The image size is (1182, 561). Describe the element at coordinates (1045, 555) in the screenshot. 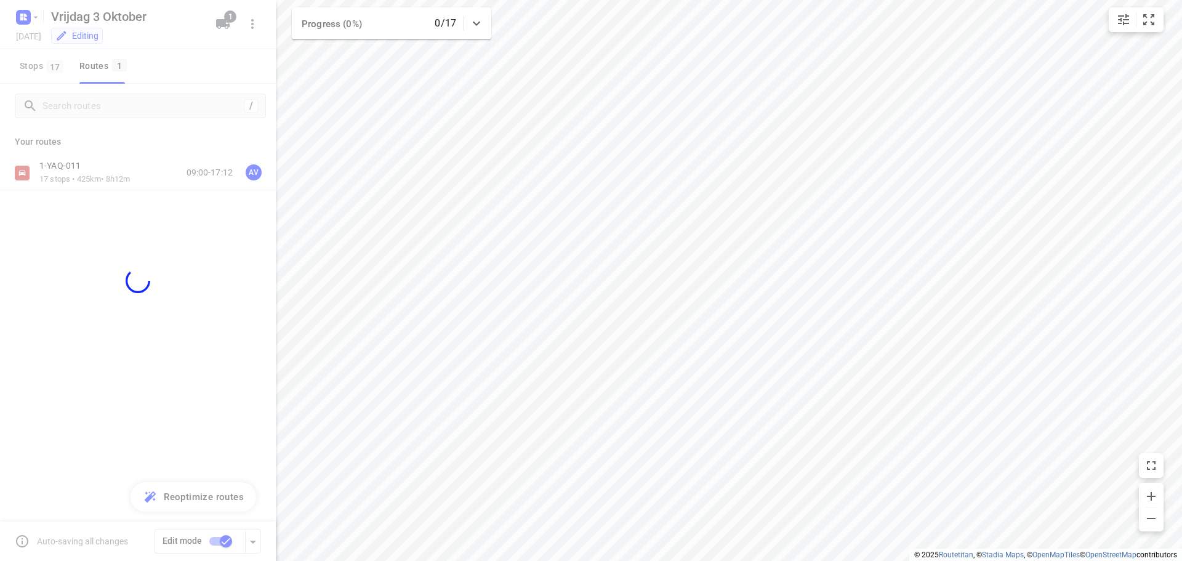

I see `li: © 2025 , © , © © contributors` at that location.